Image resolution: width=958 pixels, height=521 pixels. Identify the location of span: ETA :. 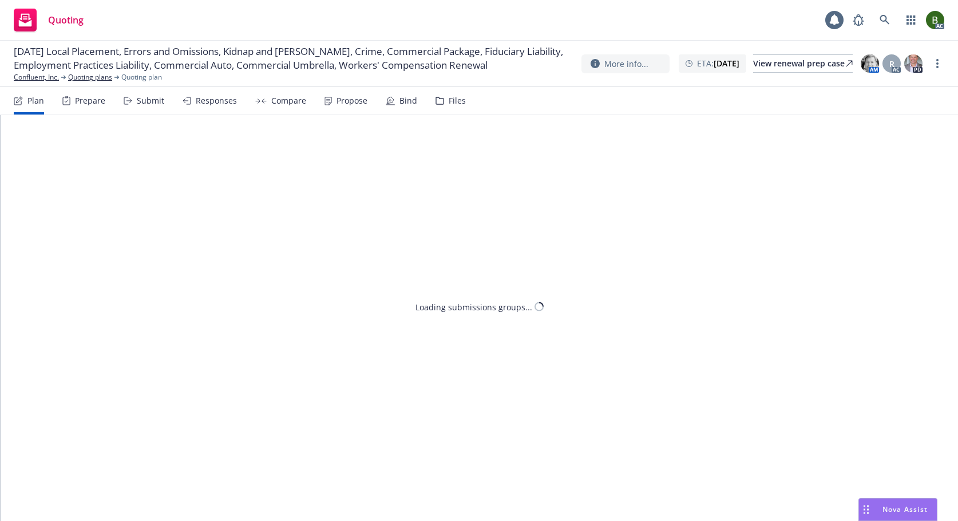
(718, 63).